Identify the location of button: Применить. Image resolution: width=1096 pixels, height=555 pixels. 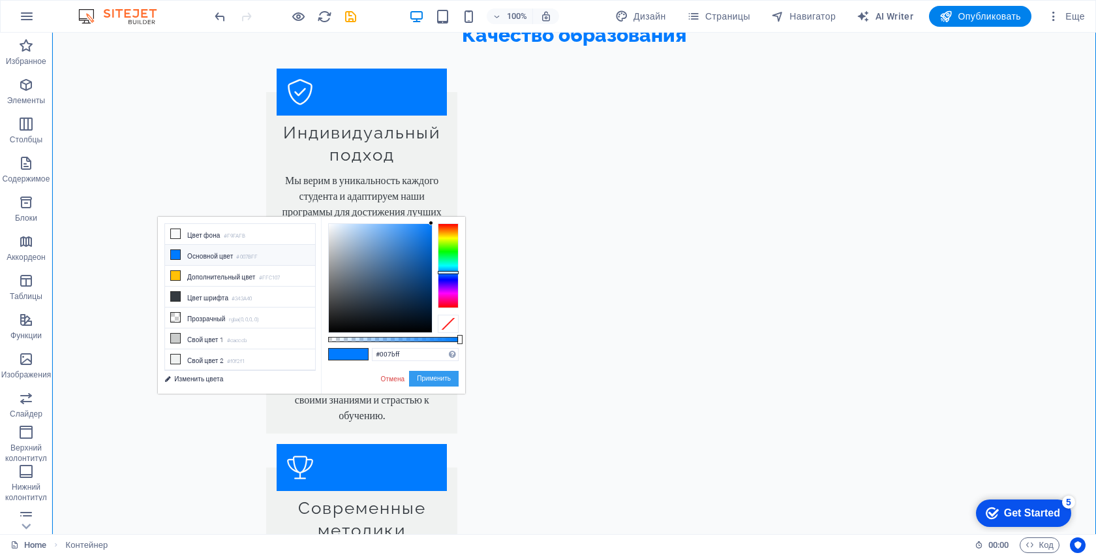
(434, 379).